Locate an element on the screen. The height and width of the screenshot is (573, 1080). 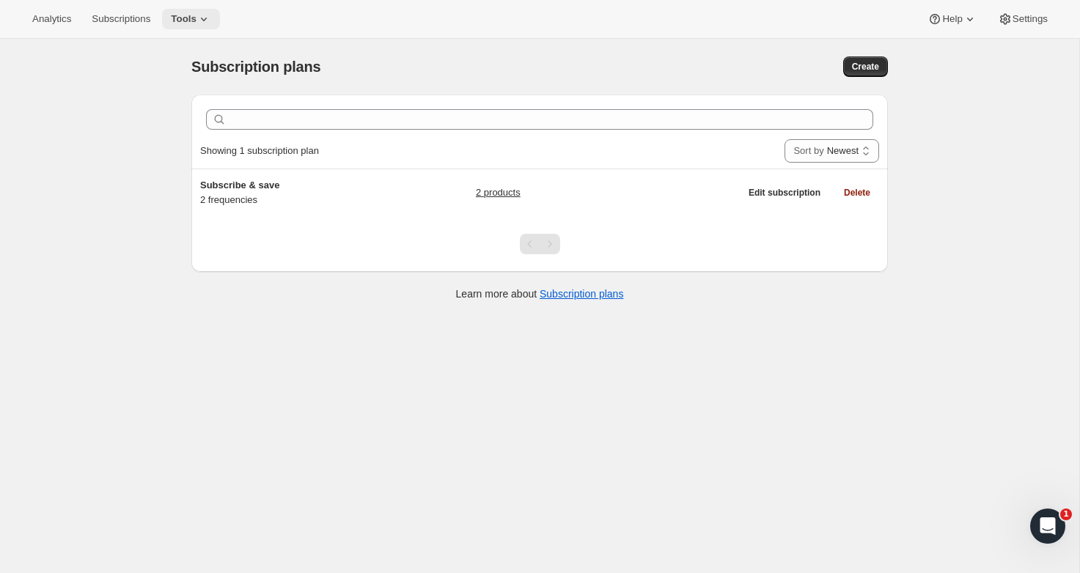
span: Subscriptions is located at coordinates (121, 19).